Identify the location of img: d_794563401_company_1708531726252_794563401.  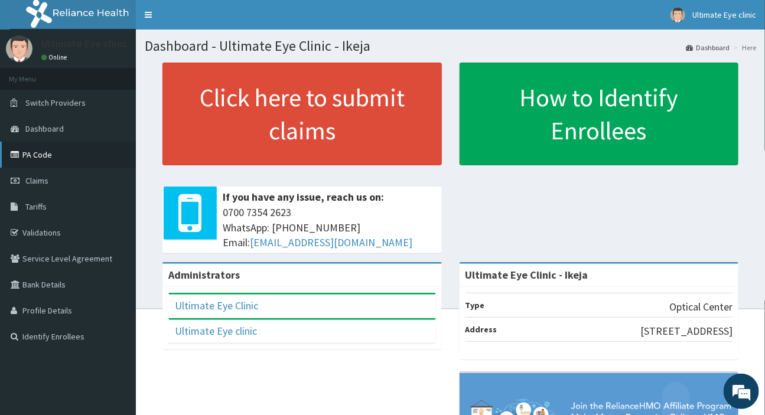
(35, 74).